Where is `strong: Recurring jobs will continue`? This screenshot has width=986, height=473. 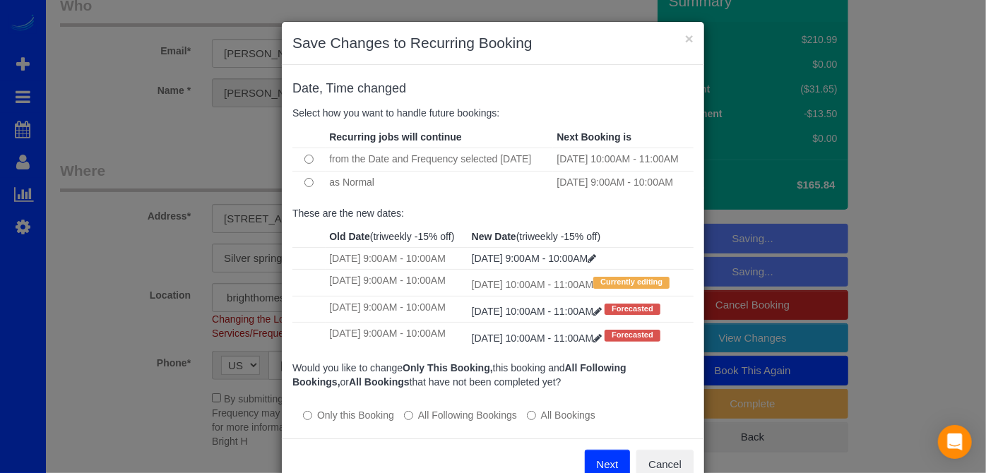
strong: Recurring jobs will continue is located at coordinates (395, 137).